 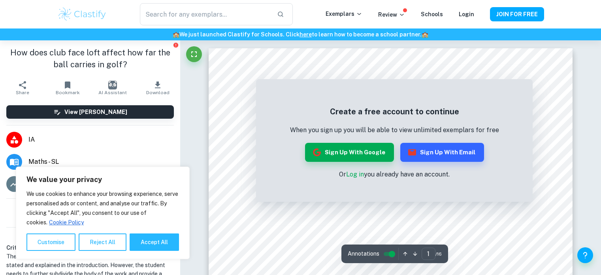 I want to click on p: We value your privacy, so click(x=103, y=179).